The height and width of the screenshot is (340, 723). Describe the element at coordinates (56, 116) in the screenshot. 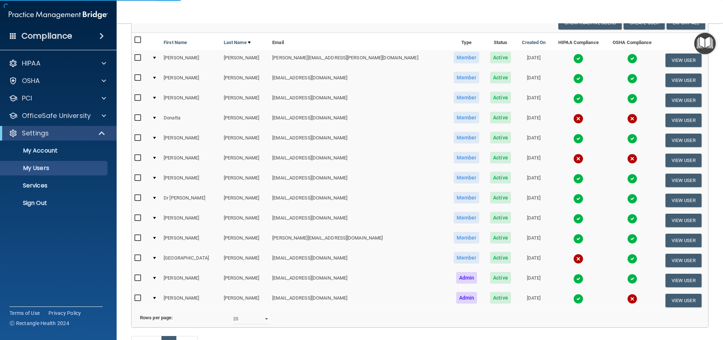

I see `p: OfficeSafe University` at that location.